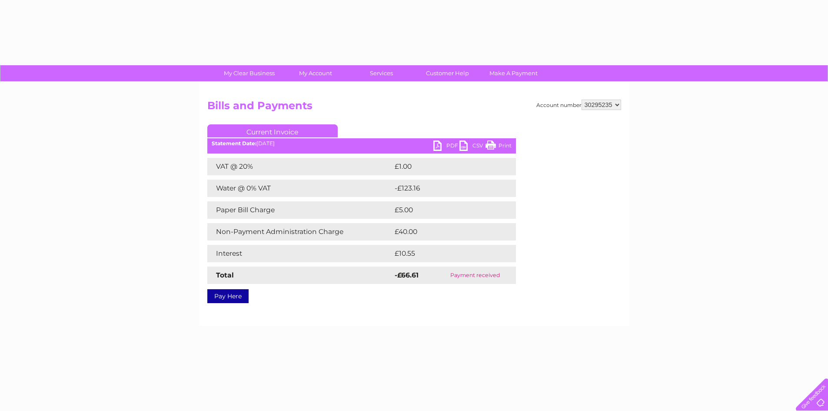 The width and height of the screenshot is (828, 411). What do you see at coordinates (472, 146) in the screenshot?
I see `a: CSV` at bounding box center [472, 146].